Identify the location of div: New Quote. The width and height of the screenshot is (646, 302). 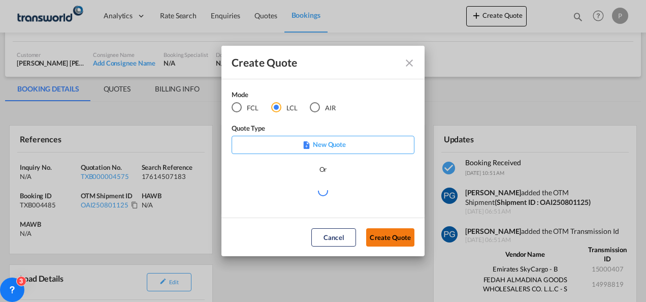
(323, 145).